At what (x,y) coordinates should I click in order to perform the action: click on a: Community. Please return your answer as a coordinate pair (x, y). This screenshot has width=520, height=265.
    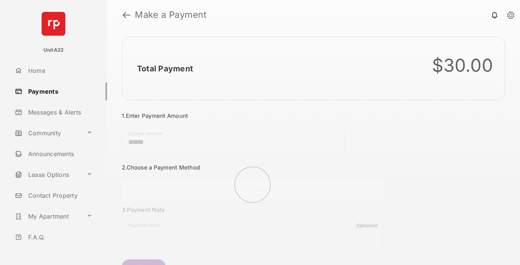
    Looking at the image, I should click on (47, 133).